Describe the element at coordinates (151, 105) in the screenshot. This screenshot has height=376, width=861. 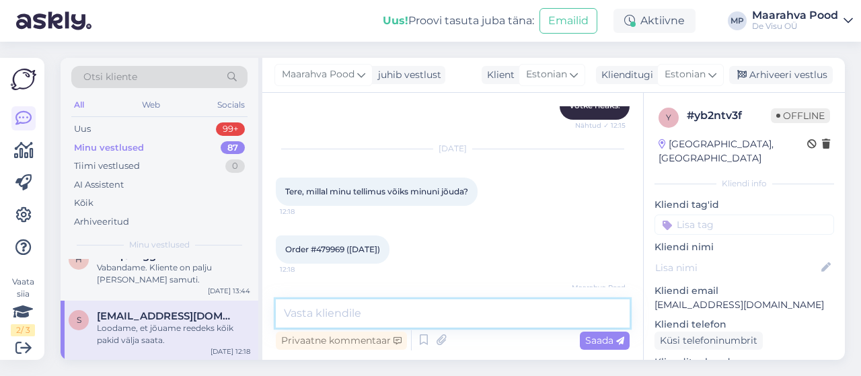
I see `div: Web` at that location.